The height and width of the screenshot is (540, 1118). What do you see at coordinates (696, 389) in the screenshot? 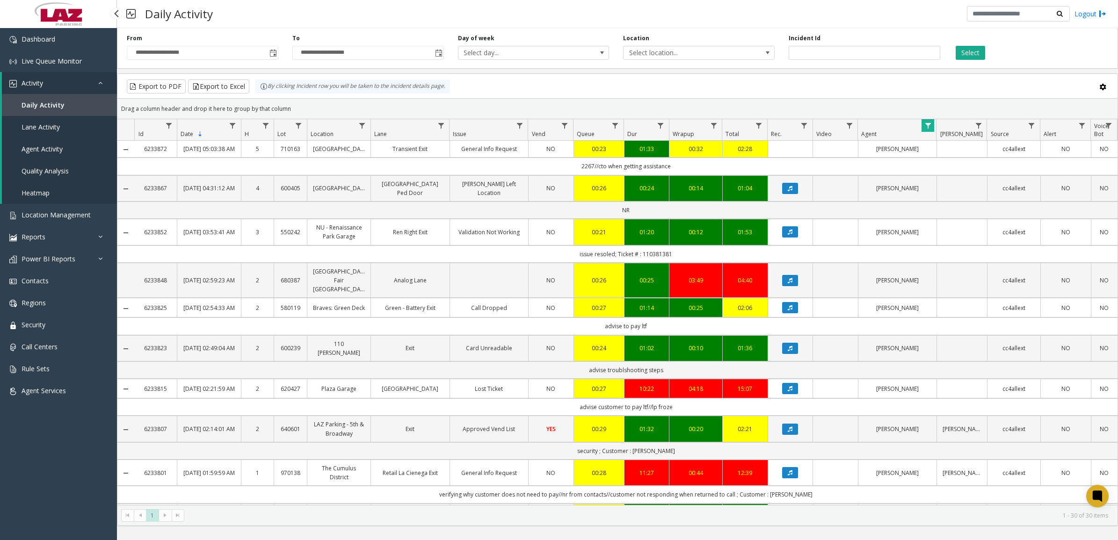
I see `div: 04:18` at bounding box center [696, 389].